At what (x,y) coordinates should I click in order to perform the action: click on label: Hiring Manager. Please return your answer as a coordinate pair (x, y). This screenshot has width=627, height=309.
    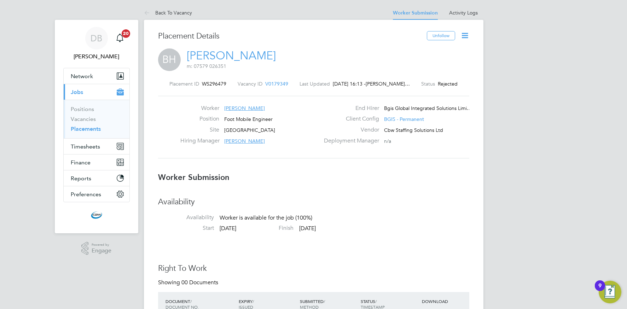
    Looking at the image, I should click on (200, 141).